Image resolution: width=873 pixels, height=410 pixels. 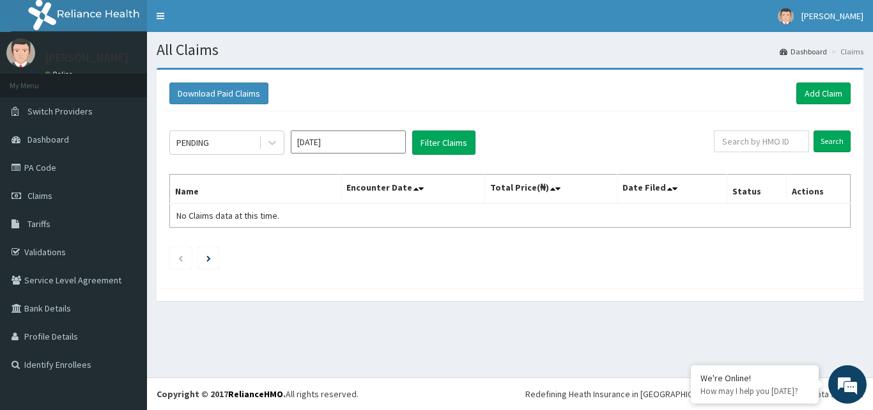 What do you see at coordinates (413, 189) in the screenshot?
I see `th: Encounter Date` at bounding box center [413, 189].